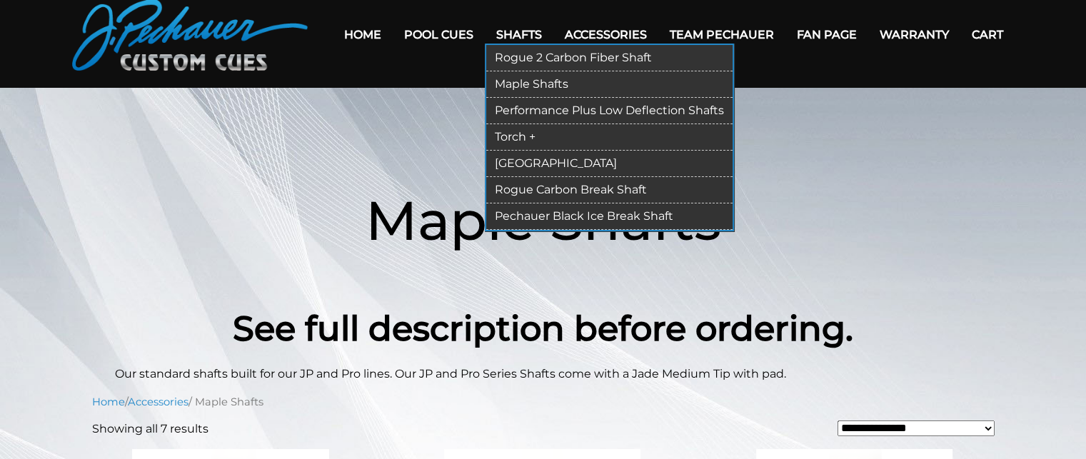  What do you see at coordinates (609, 216) in the screenshot?
I see `a: Pechauer Black Ice Break Shaft` at bounding box center [609, 216].